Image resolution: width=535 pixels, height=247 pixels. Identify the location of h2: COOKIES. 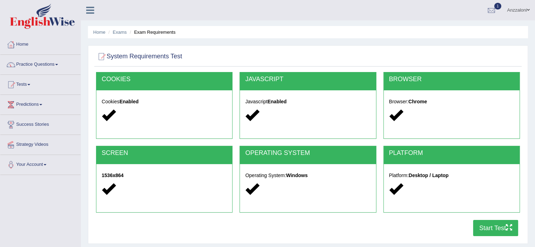
(164, 80).